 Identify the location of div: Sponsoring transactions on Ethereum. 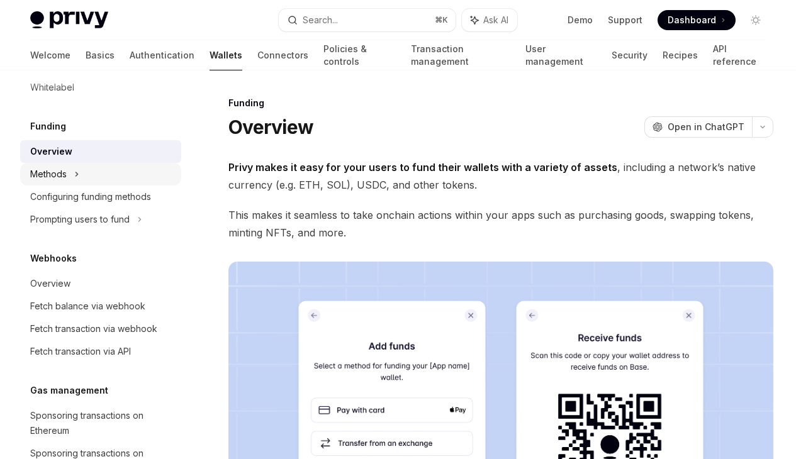
(102, 423).